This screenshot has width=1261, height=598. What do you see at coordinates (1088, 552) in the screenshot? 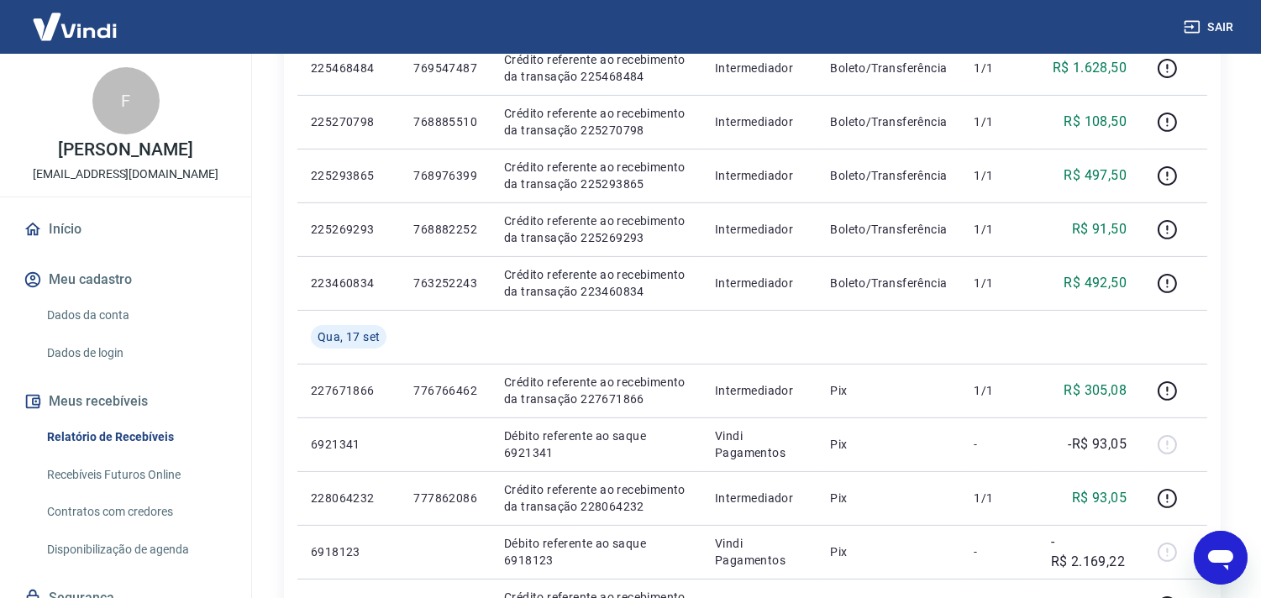
I see `p: -R$ 2.169,22` at bounding box center [1088, 552].